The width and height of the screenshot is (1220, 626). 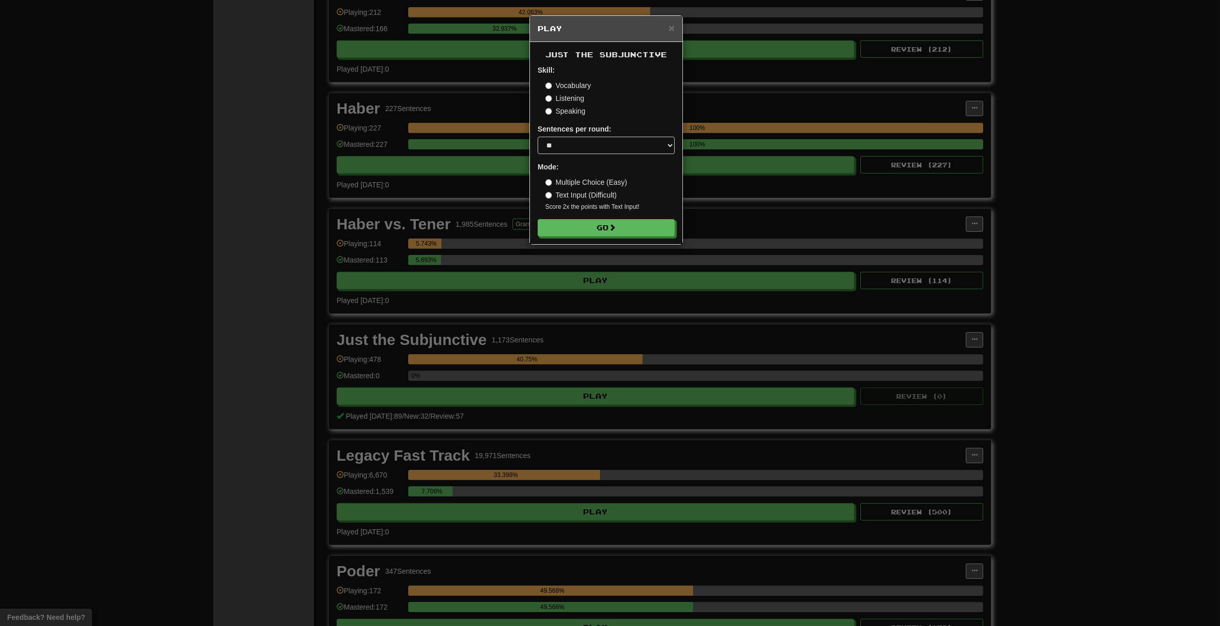 What do you see at coordinates (546, 70) in the screenshot?
I see `strong: Skill:` at bounding box center [546, 70].